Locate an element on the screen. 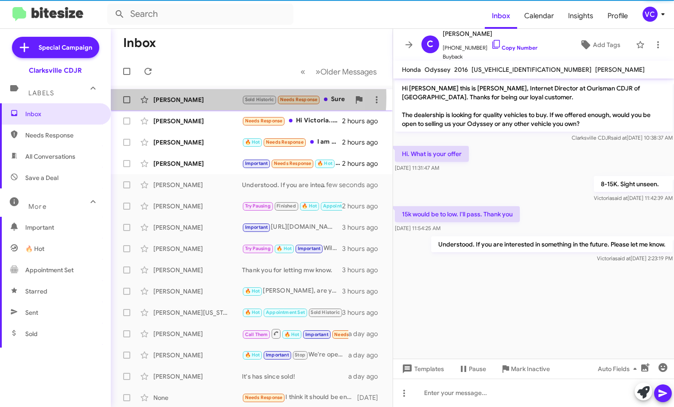 This screenshot has height=407, width=674. p: 15k would be to low. I'll pass. Thank you is located at coordinates (457, 214).